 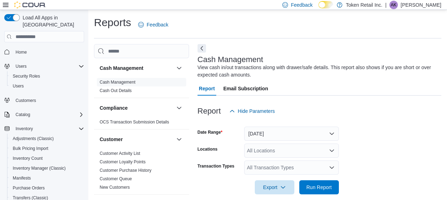 I want to click on button: Home, so click(x=44, y=52).